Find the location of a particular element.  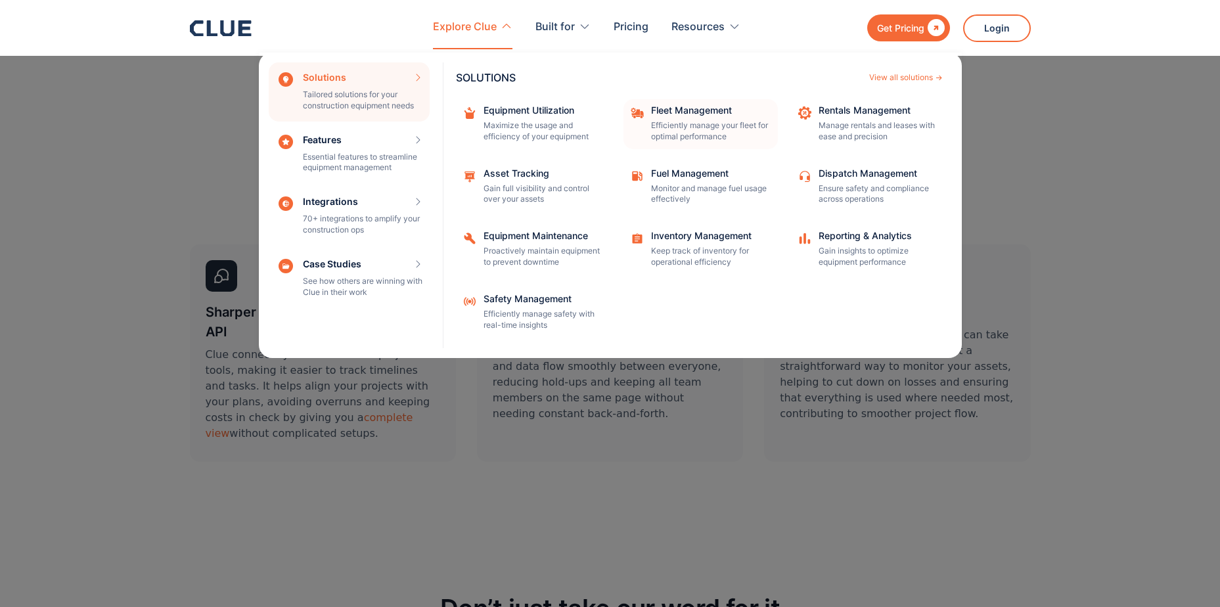

div: Equipment Maintenance is located at coordinates (542, 236).